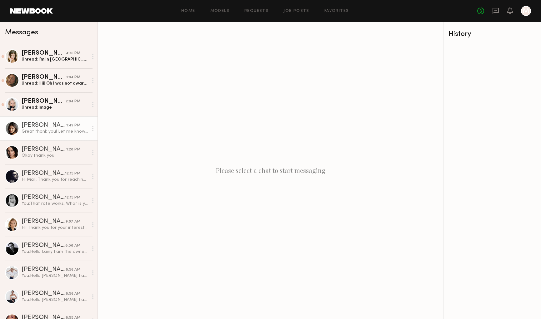 This screenshot has height=319, width=541. I want to click on div: 1:49 PM, so click(73, 126).